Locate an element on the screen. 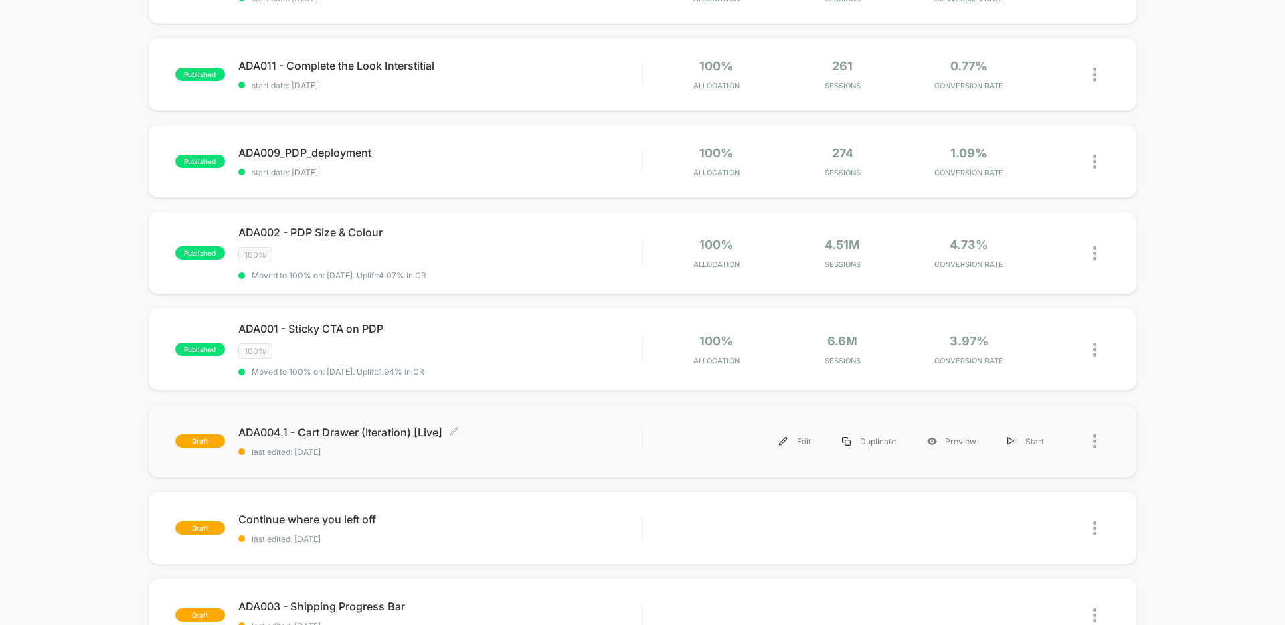 The image size is (1285, 625). span: 274 is located at coordinates (843, 153).